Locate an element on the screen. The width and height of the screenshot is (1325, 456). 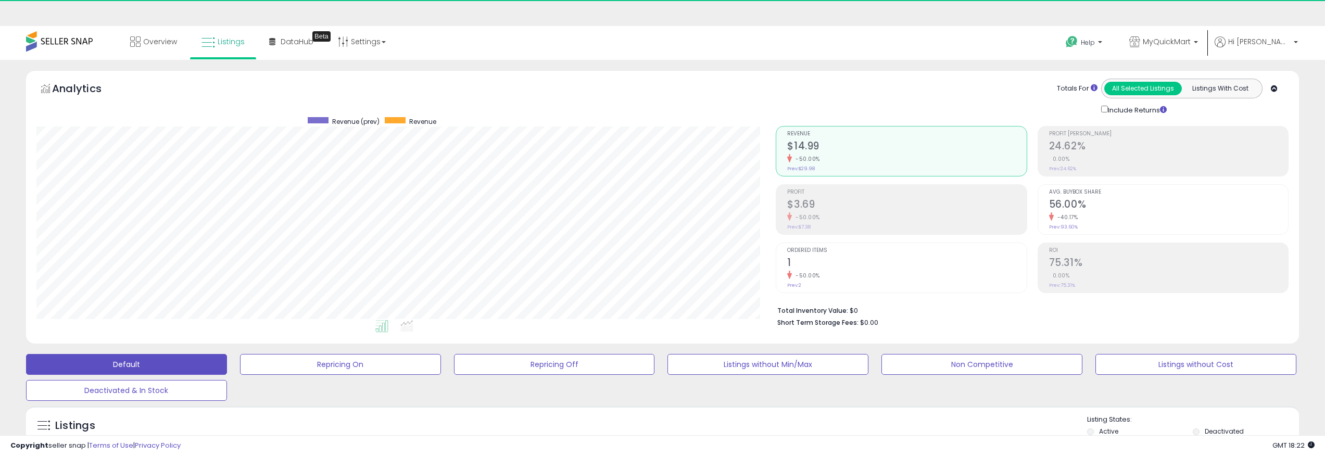
button: Non Competitive is located at coordinates (982, 364).